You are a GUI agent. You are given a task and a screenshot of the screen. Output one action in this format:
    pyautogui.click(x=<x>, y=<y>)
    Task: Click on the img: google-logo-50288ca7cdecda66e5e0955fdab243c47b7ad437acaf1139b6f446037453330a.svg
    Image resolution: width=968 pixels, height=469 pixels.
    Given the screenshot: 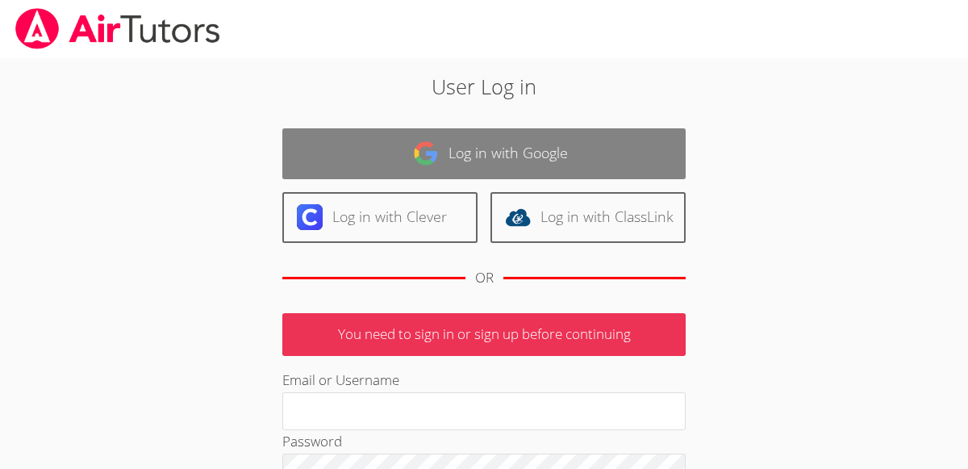 What is the action you would take?
    pyautogui.click(x=426, y=153)
    